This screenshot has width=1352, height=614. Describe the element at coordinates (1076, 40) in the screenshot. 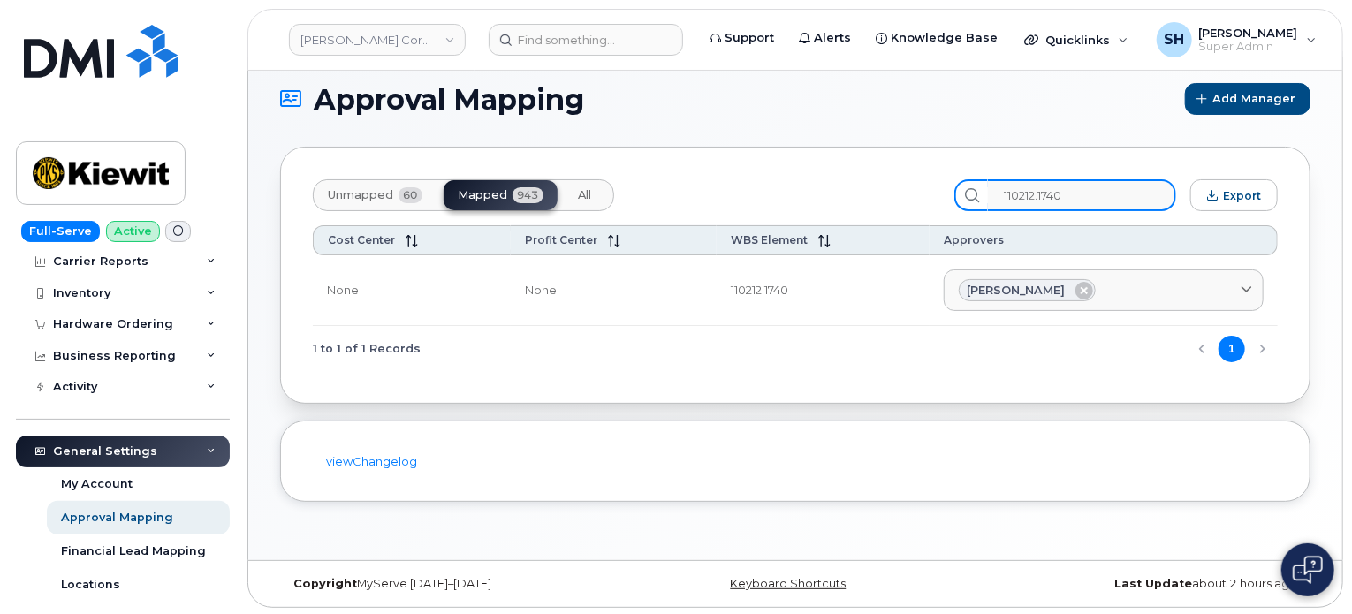

I see `div: Quicklinks` at that location.